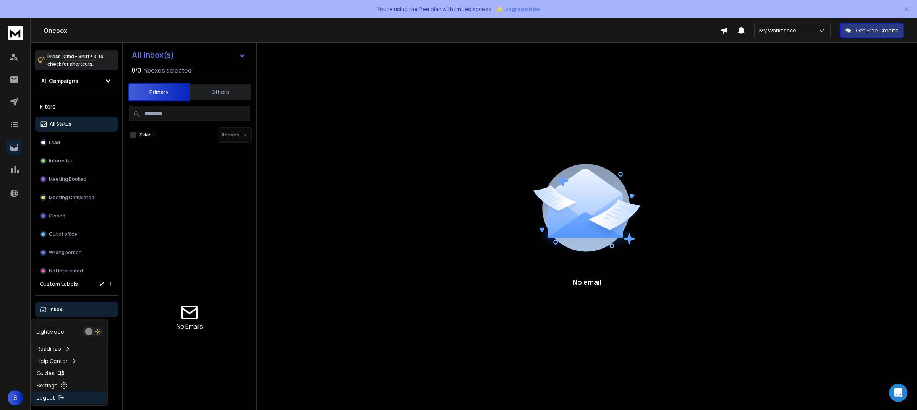 This screenshot has width=917, height=410. I want to click on button: Out of office, so click(76, 234).